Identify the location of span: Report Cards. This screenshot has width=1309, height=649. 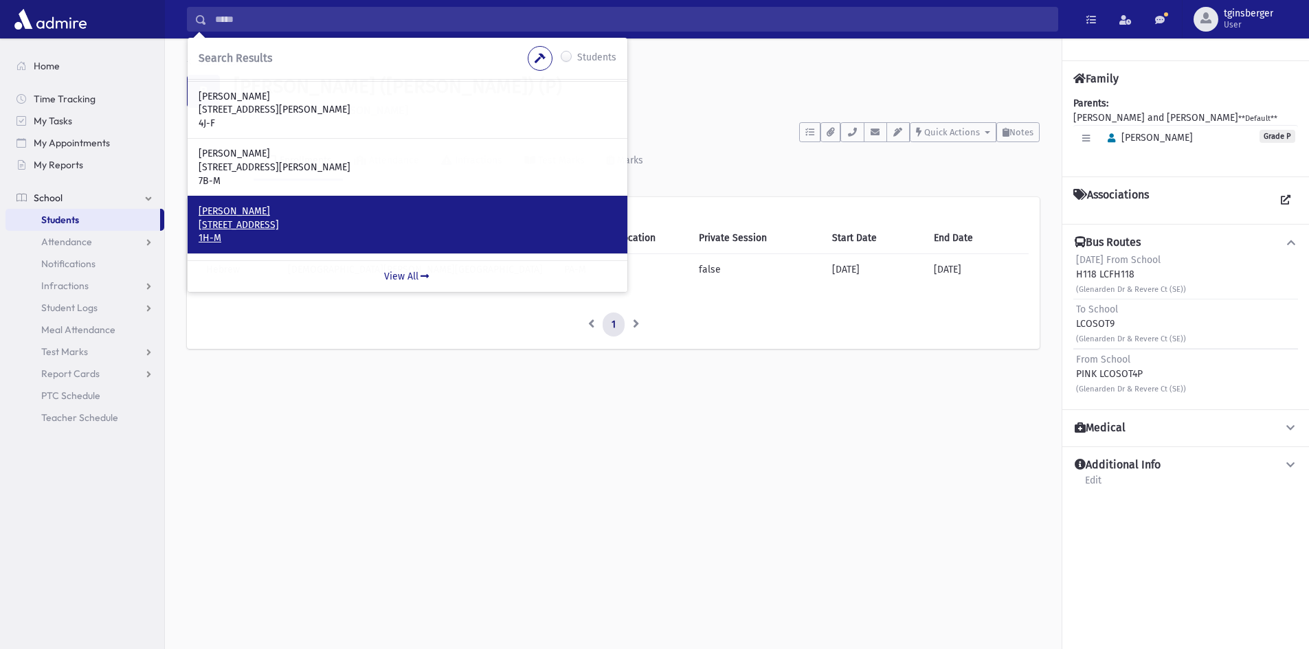
(70, 374).